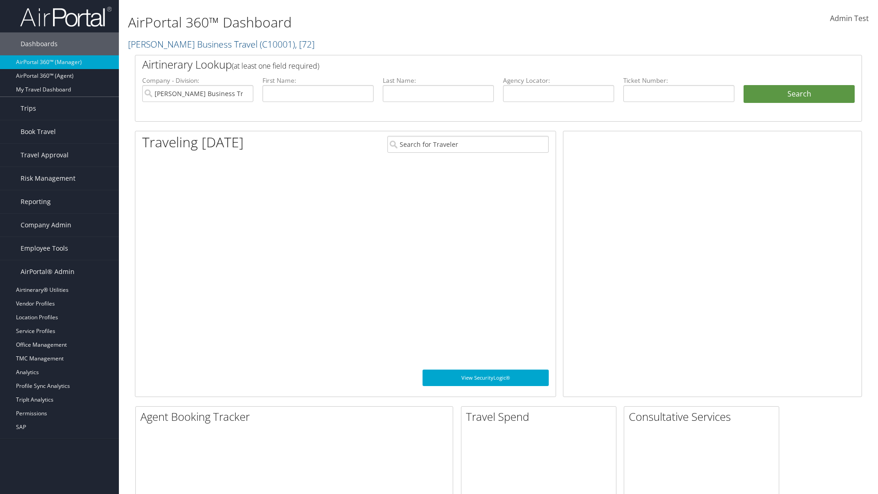 The image size is (878, 494). Describe the element at coordinates (305, 44) in the screenshot. I see `span: , [ 72 ]` at that location.